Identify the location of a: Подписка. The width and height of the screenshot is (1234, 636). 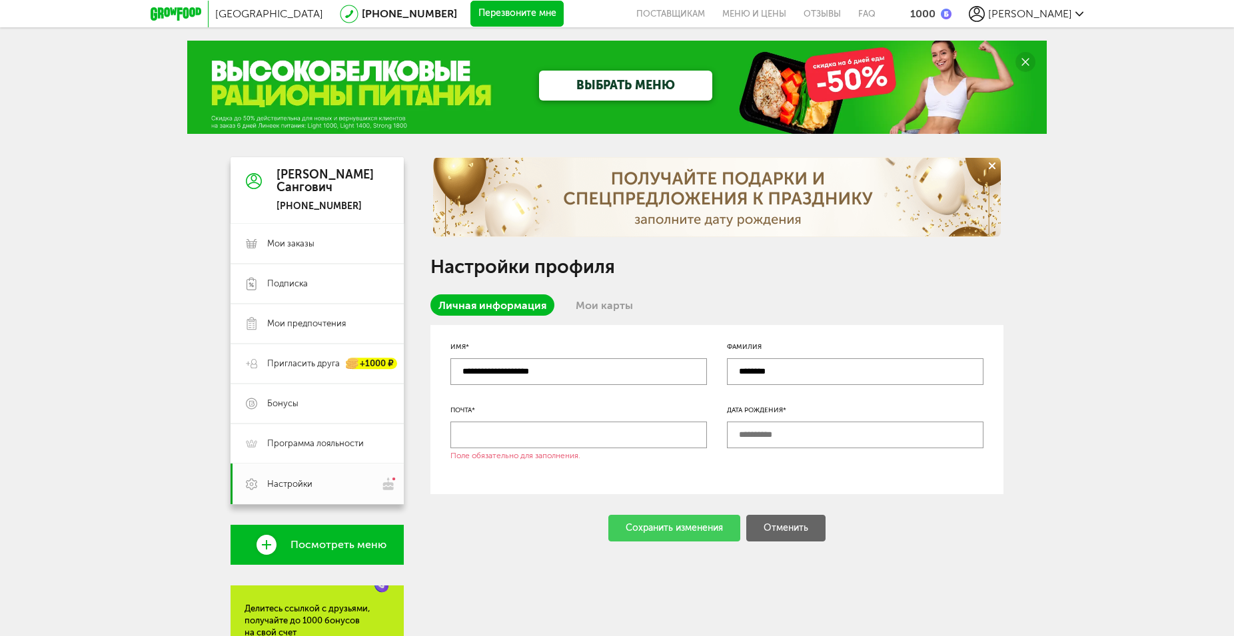
(317, 284).